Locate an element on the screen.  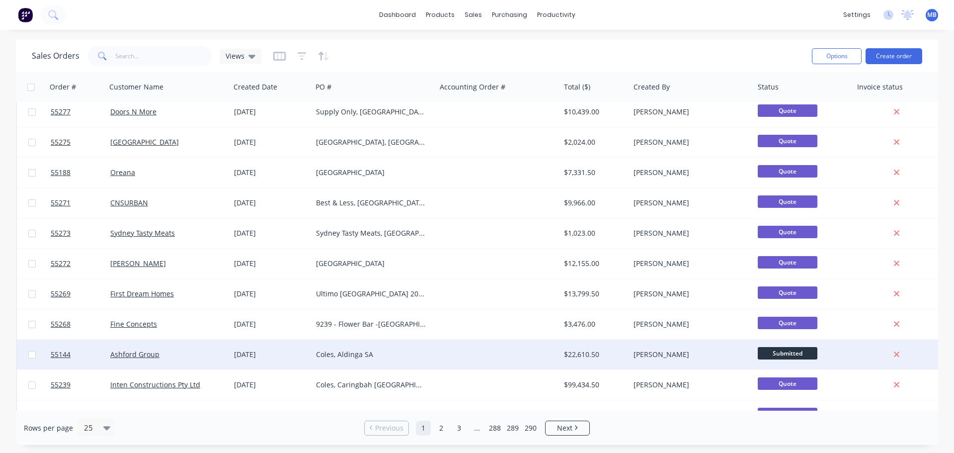
a: West Coast Shopfitting is located at coordinates (148, 415).